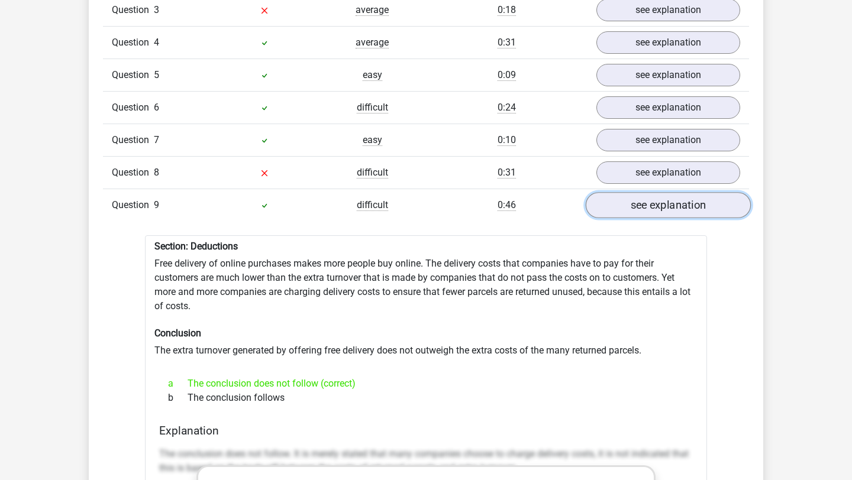  Describe the element at coordinates (156, 9) in the screenshot. I see `span: 3` at that location.